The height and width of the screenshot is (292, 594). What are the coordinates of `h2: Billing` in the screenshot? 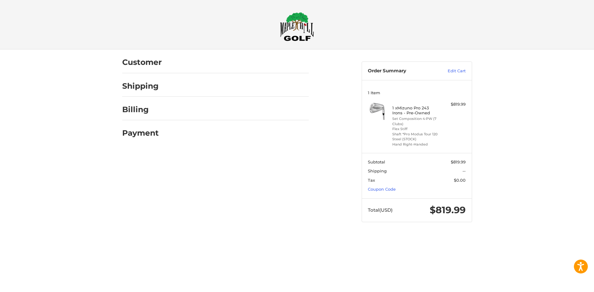 It's located at (140, 109).